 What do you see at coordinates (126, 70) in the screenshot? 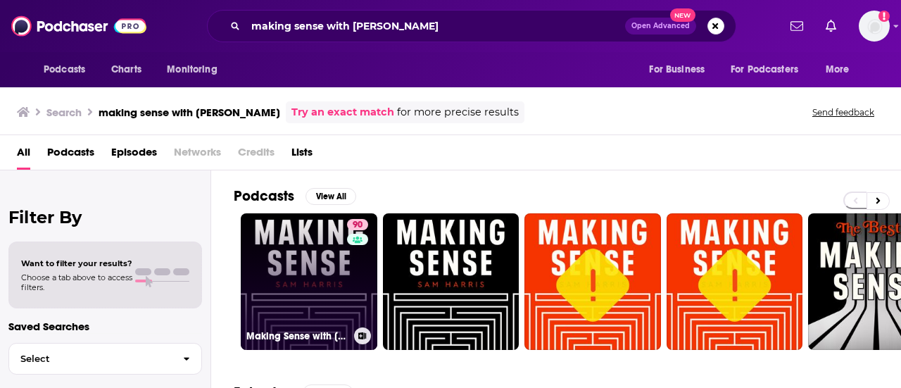
I see `span: Charts` at bounding box center [126, 70].